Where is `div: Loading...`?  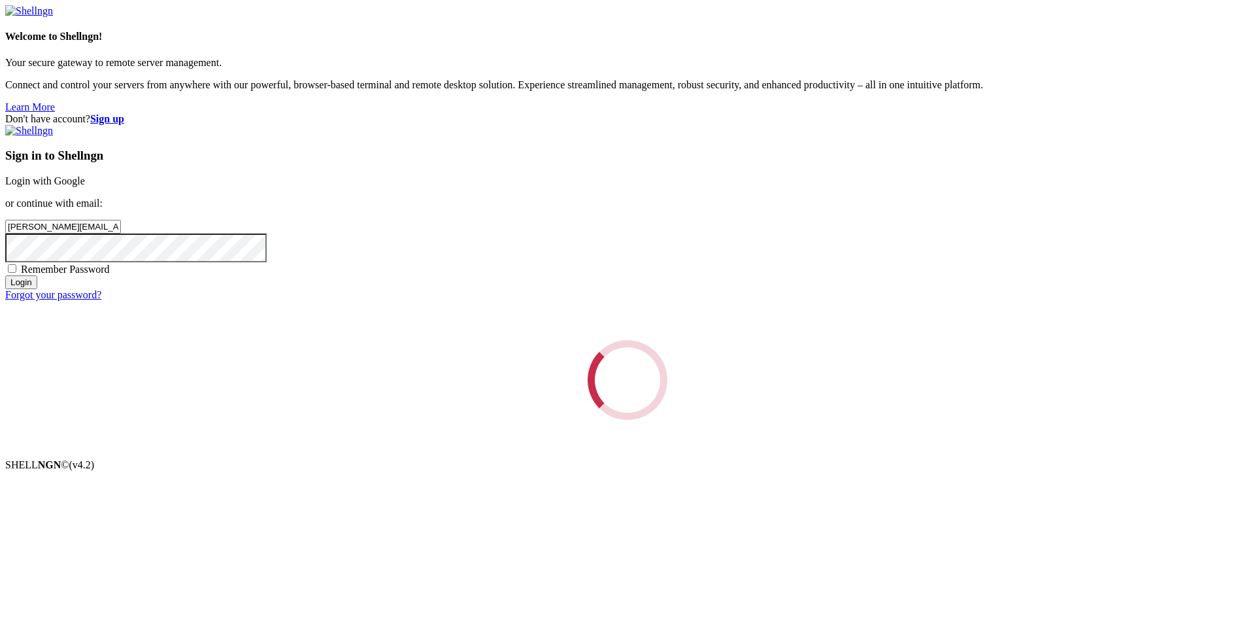
div: Loading... is located at coordinates (627, 379).